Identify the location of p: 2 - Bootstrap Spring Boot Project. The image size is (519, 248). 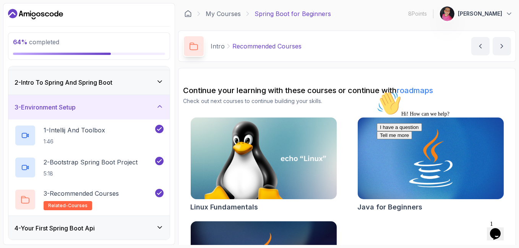
(91, 162).